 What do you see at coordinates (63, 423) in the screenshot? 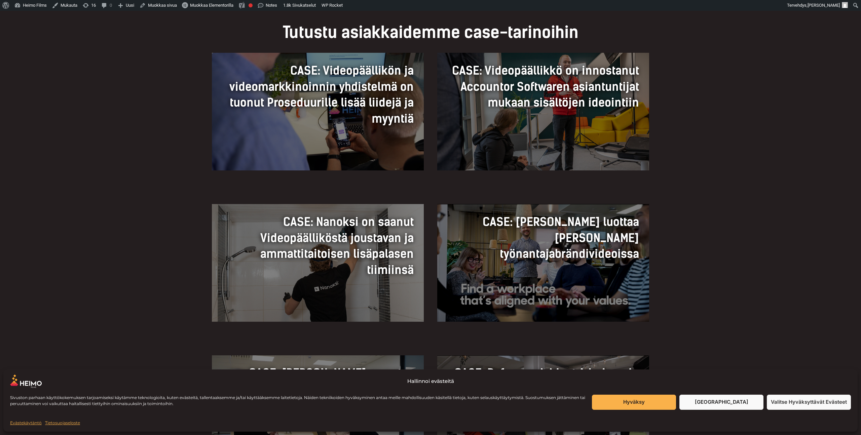
I see `a: Tietosuojaseloste` at bounding box center [63, 423].